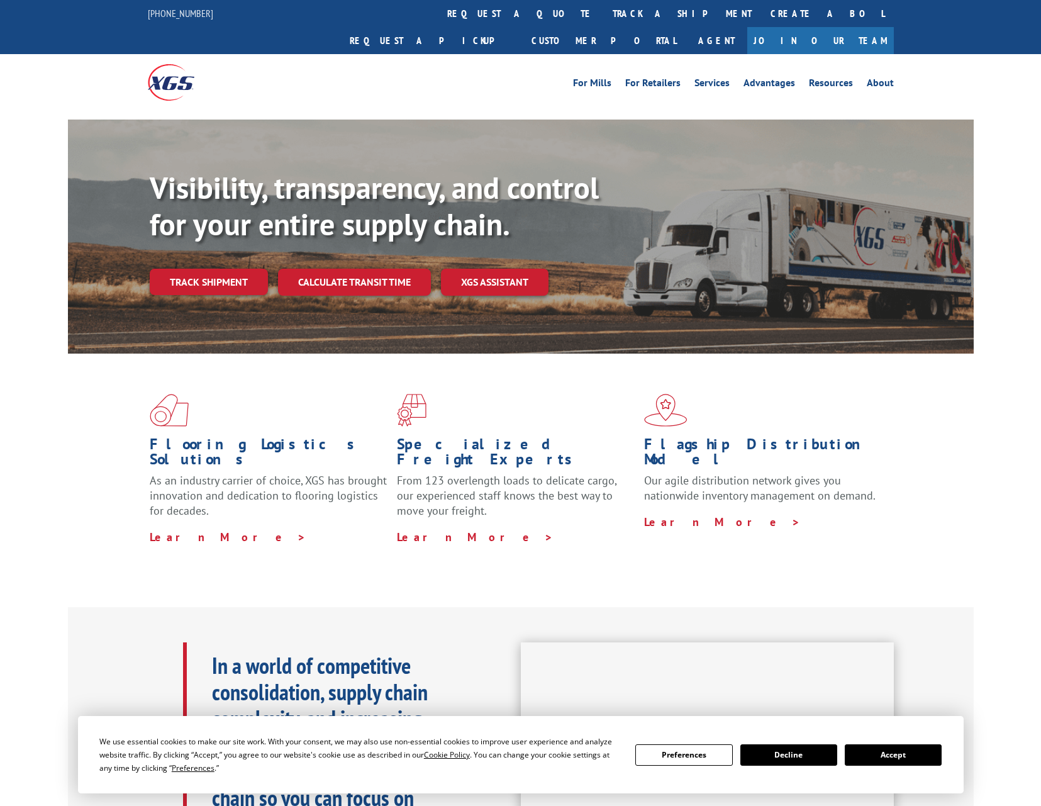 The height and width of the screenshot is (806, 1041). Describe the element at coordinates (666, 410) in the screenshot. I see `img: xgs-icon-flagship-distribution-model-red` at that location.